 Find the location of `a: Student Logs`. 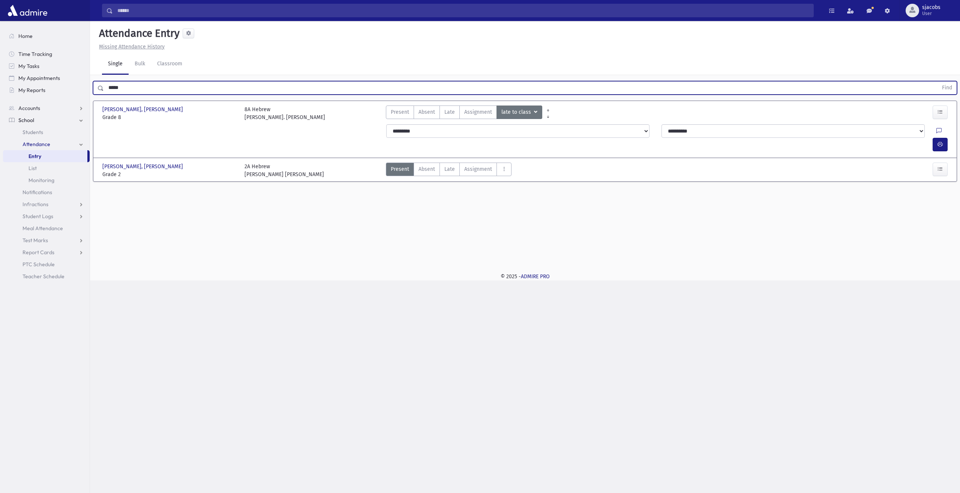

a: Student Logs is located at coordinates (46, 216).